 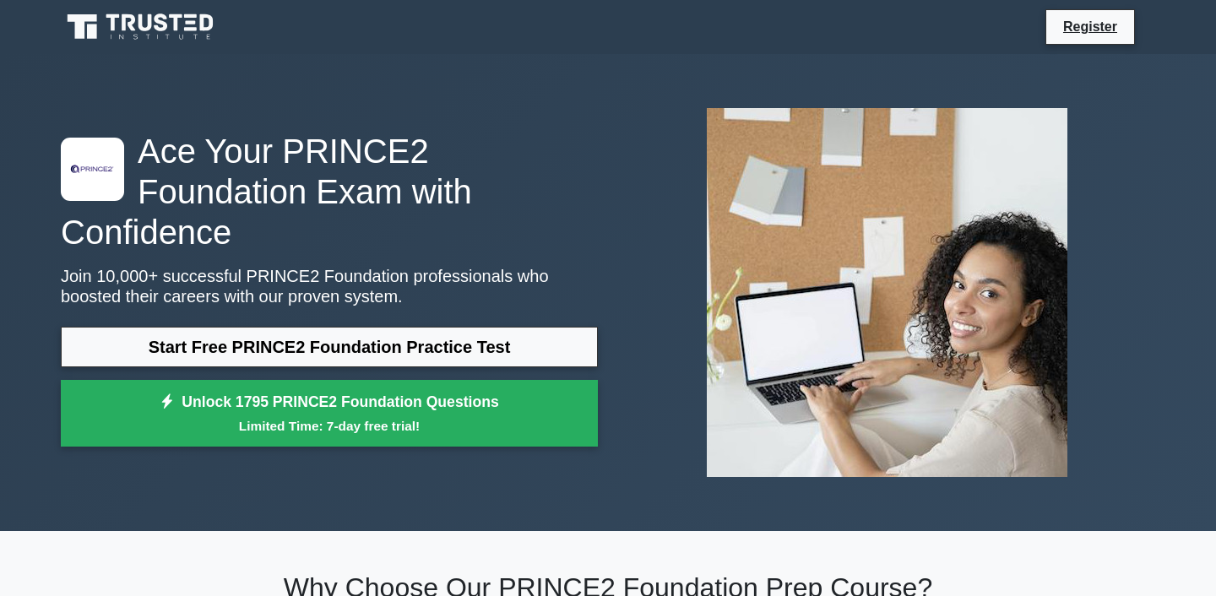 What do you see at coordinates (1090, 26) in the screenshot?
I see `a: Register` at bounding box center [1090, 26].